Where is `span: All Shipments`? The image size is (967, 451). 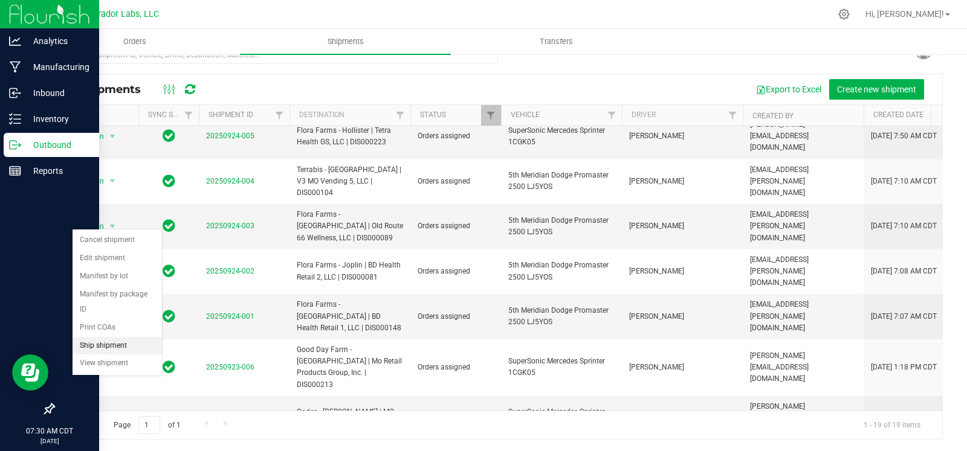 span: All Shipments is located at coordinates (108, 89).